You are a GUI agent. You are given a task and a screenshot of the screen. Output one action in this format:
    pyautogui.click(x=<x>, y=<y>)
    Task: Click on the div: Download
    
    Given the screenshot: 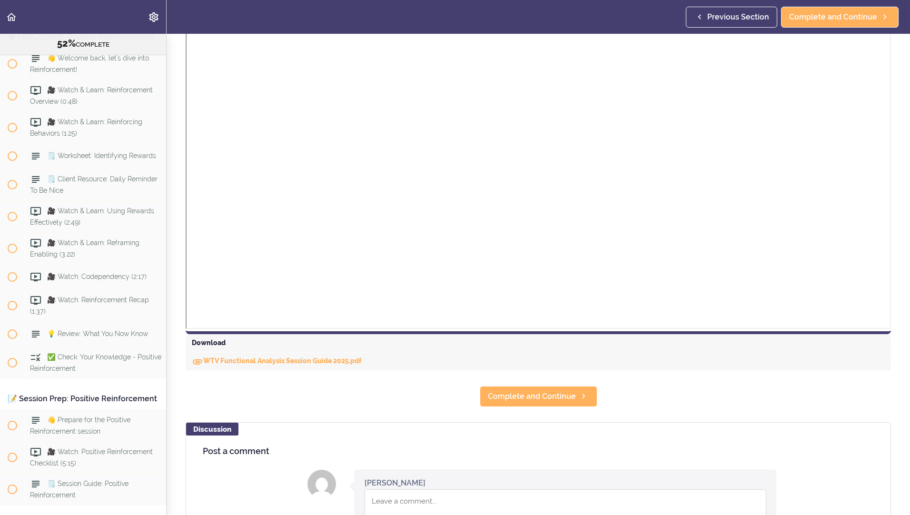 What is the action you would take?
    pyautogui.click(x=538, y=343)
    